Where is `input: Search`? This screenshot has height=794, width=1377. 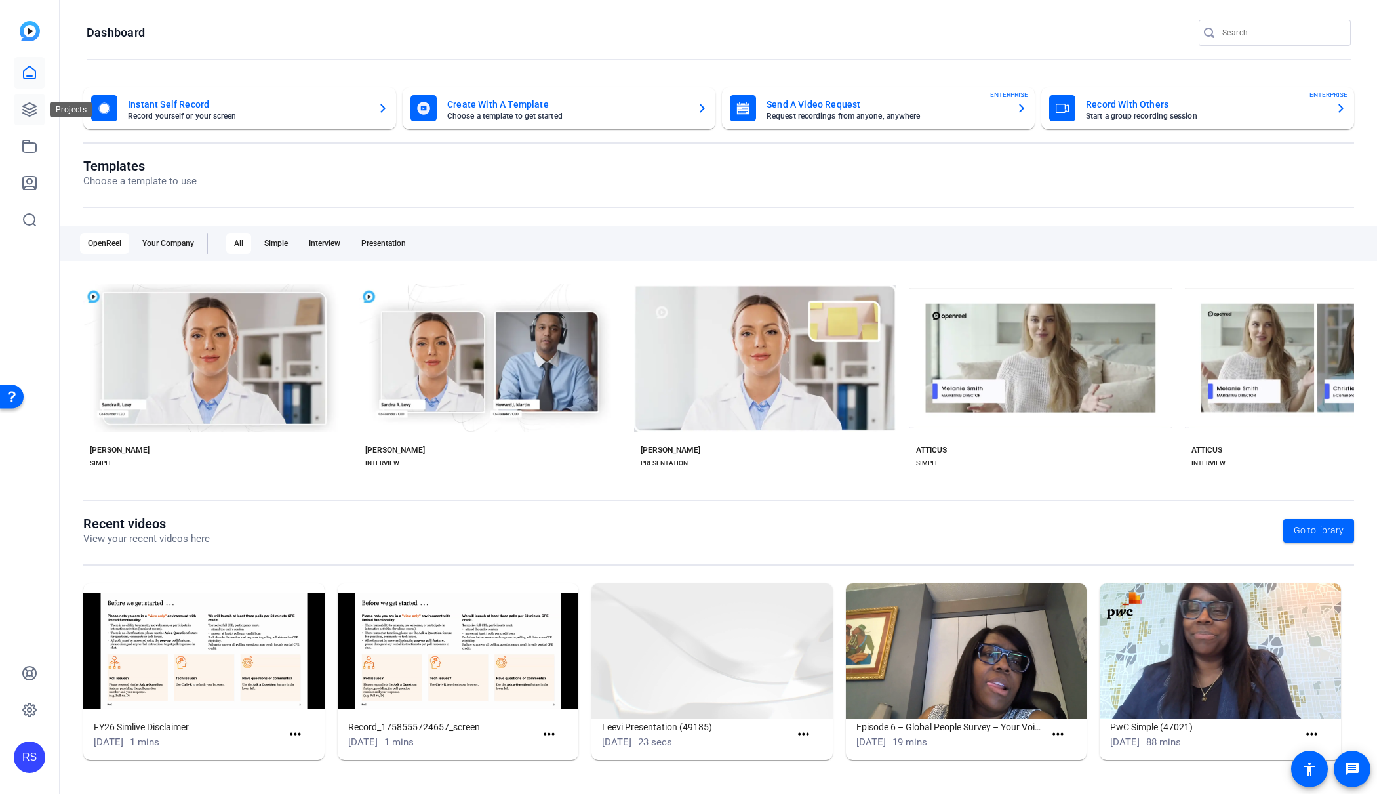 input: Search is located at coordinates (1282, 33).